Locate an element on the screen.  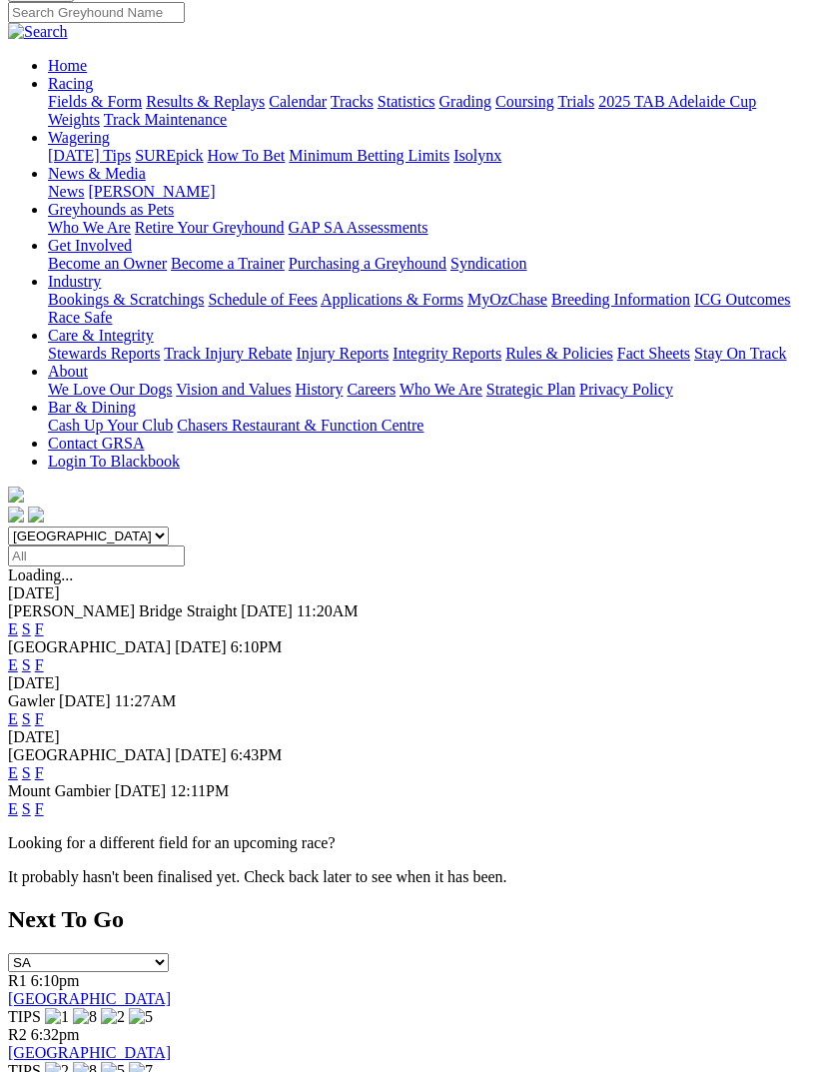
a: Login To Blackbook is located at coordinates (114, 460).